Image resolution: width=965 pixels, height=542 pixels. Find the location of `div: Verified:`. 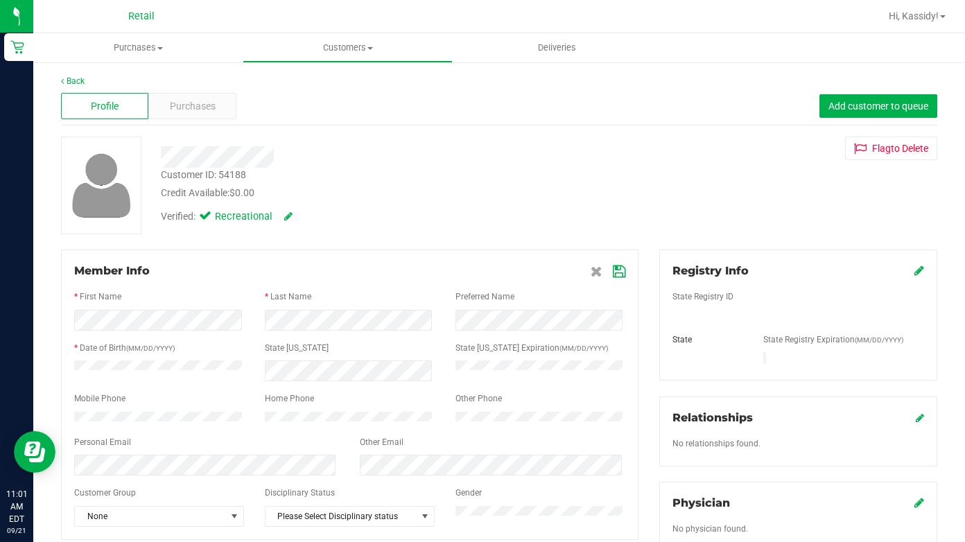

div: Verified: is located at coordinates (227, 217).